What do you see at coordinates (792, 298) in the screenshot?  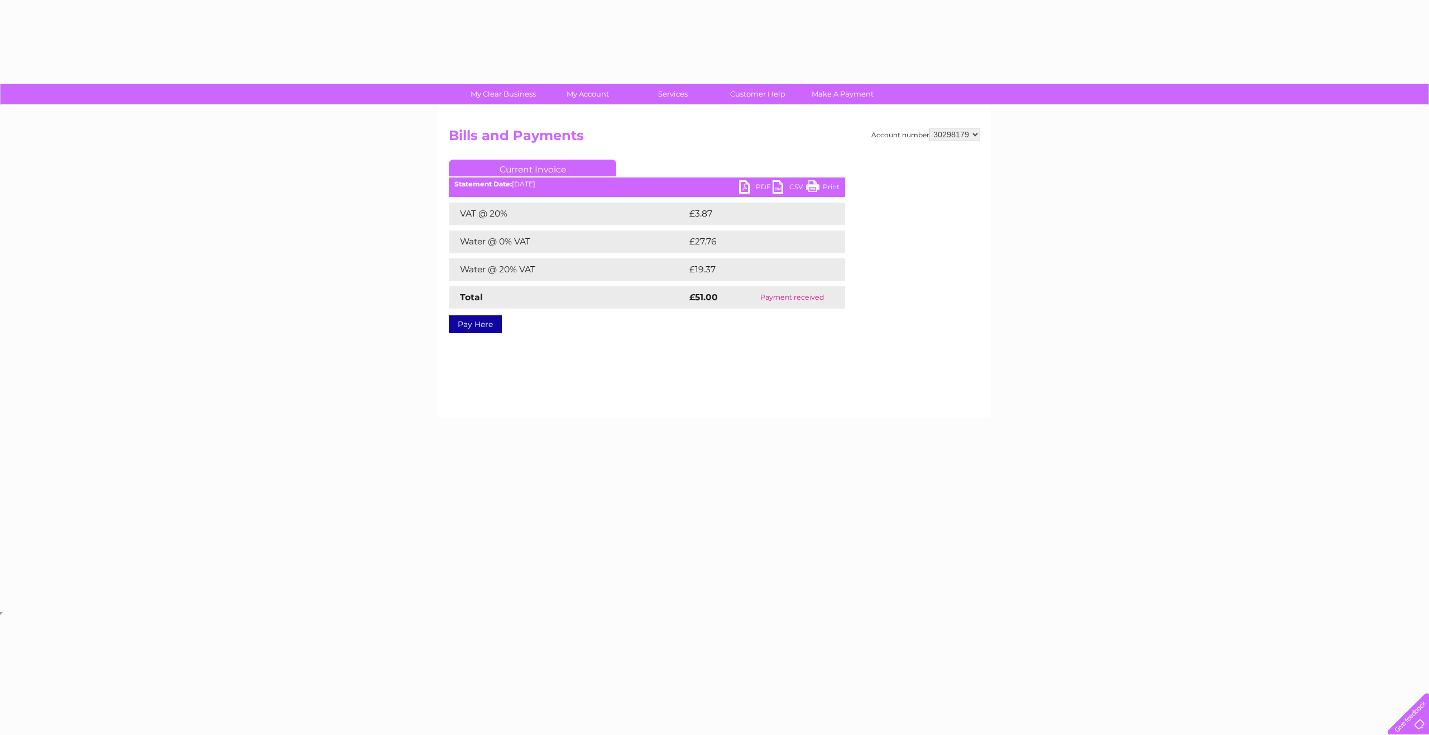 I see `td: Payment received` at bounding box center [792, 298].